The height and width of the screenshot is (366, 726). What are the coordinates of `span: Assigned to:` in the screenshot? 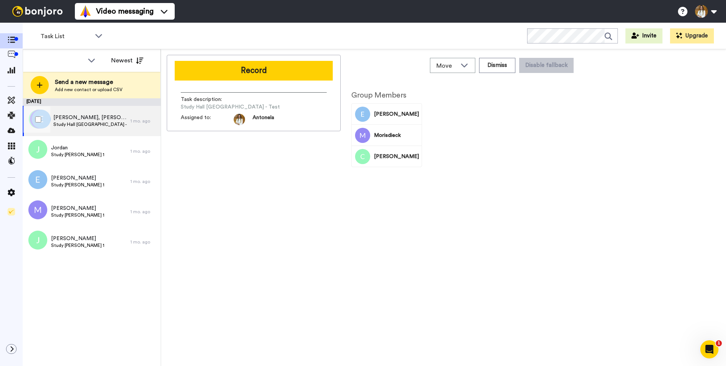 It's located at (207, 120).